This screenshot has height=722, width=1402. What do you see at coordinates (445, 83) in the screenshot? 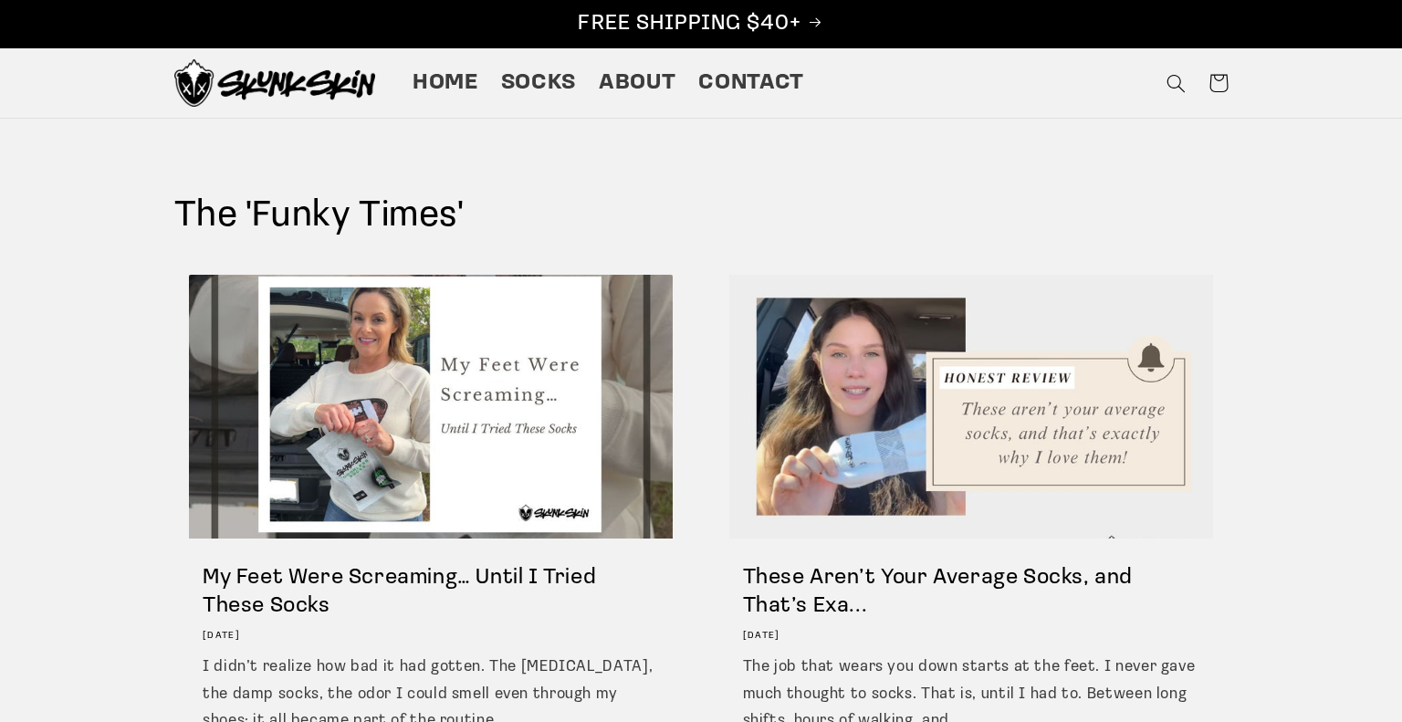
I see `span: Home` at bounding box center [445, 83].